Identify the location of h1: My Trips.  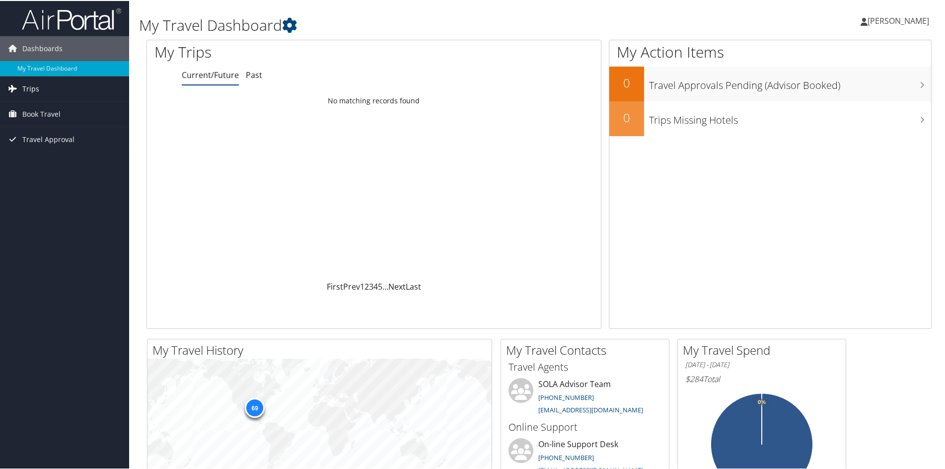
(279, 51).